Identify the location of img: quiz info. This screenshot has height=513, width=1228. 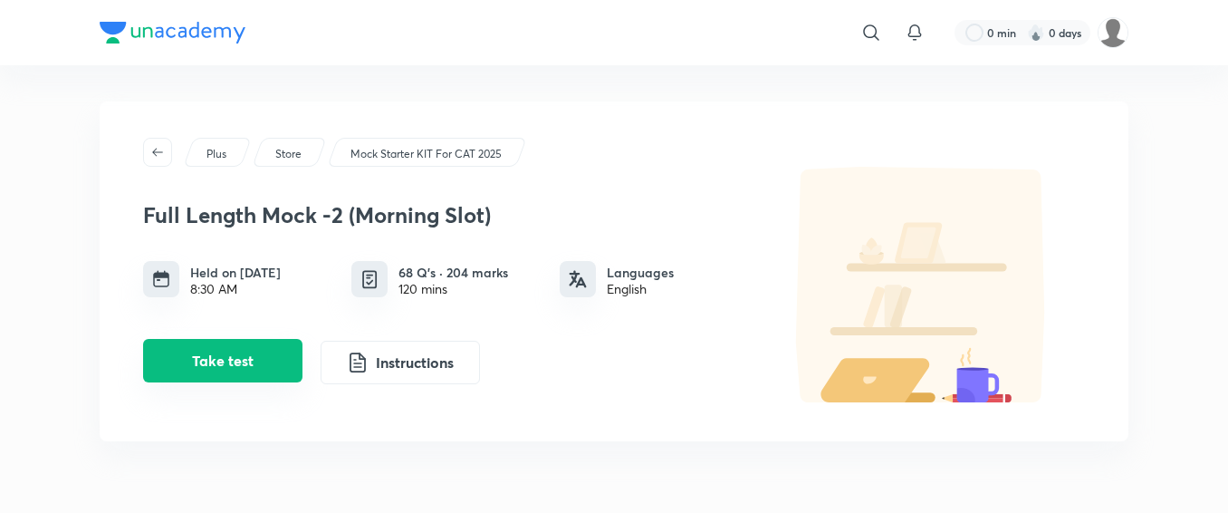
(370, 279).